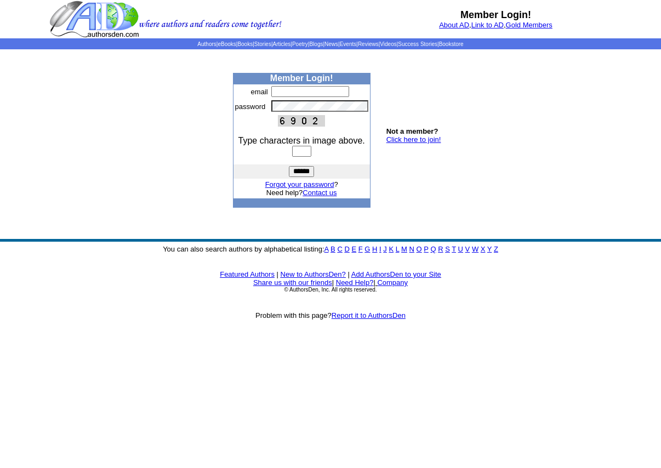 The width and height of the screenshot is (661, 468). Describe the element at coordinates (354, 249) in the screenshot. I see `a: E` at that location.